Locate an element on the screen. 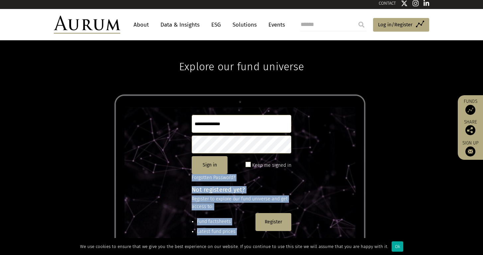  li: Fund factsheets is located at coordinates (225, 221).